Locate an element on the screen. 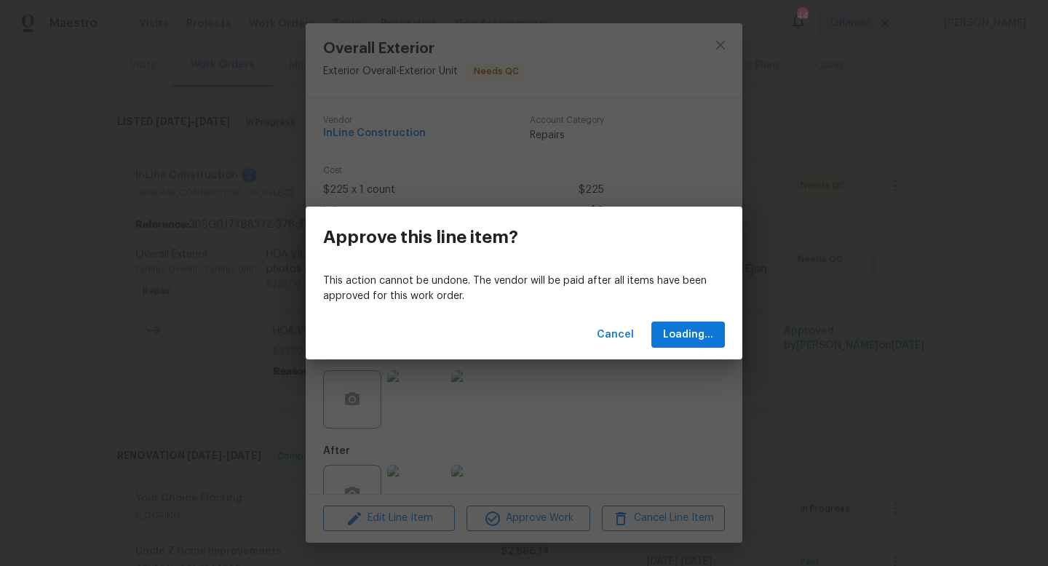 Image resolution: width=1048 pixels, height=566 pixels. span: Cancel is located at coordinates (615, 335).